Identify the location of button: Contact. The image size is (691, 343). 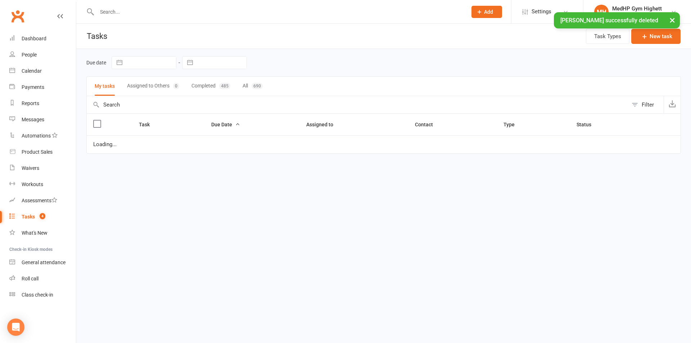
(428, 124).